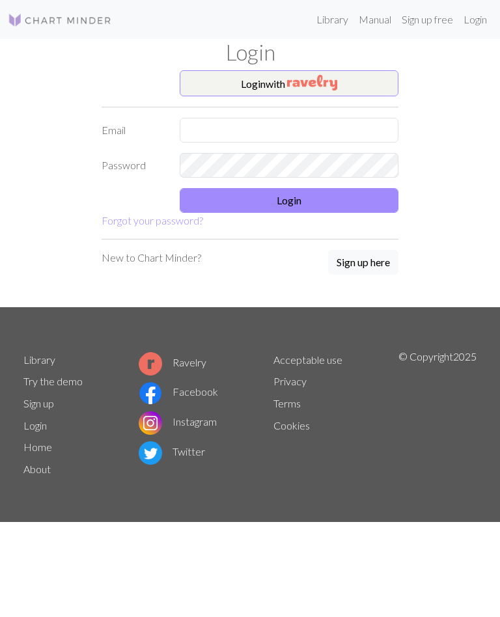 This screenshot has height=617, width=500. I want to click on p: New to Chart Minder?, so click(151, 258).